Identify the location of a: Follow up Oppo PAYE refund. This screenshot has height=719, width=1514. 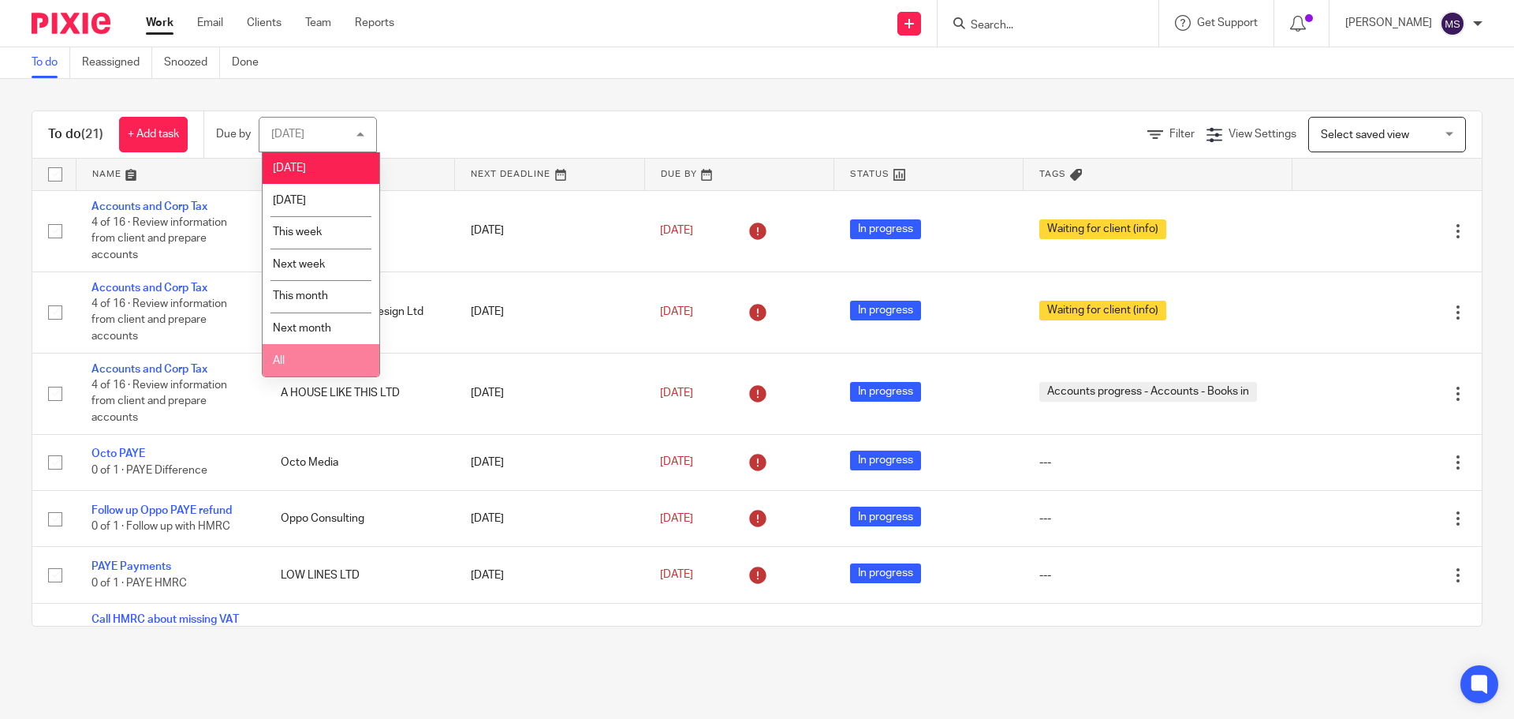
(162, 510).